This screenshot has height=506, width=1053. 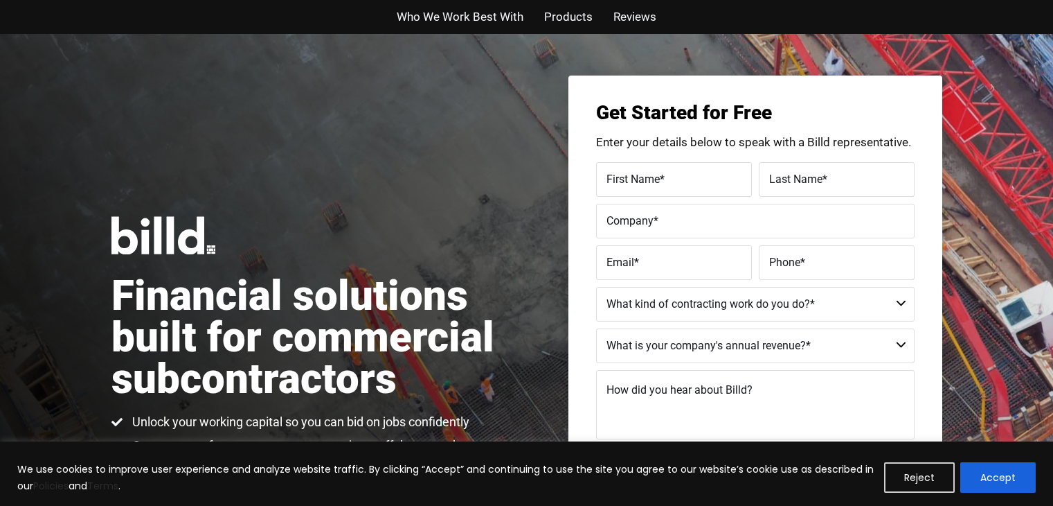 What do you see at coordinates (998, 477) in the screenshot?
I see `button: Accept` at bounding box center [998, 477].